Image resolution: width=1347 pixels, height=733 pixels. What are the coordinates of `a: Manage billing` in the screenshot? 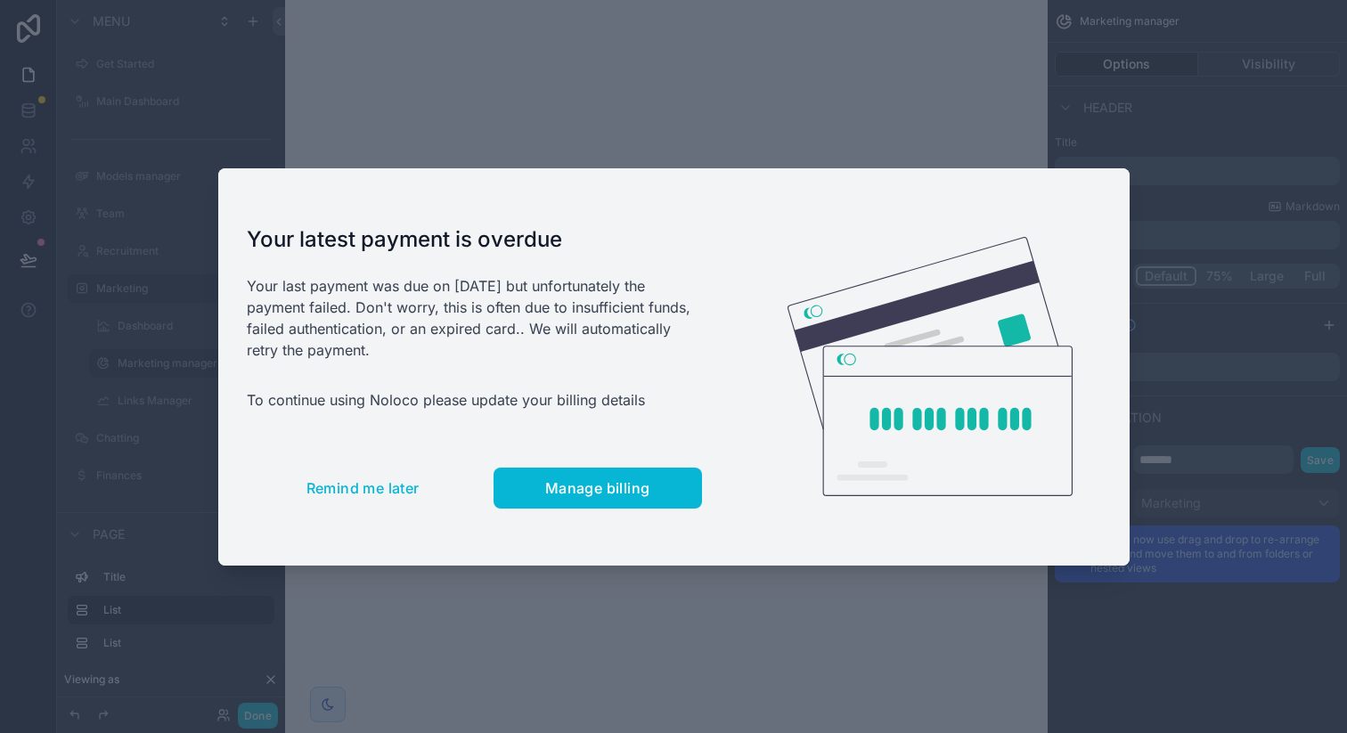 It's located at (598, 488).